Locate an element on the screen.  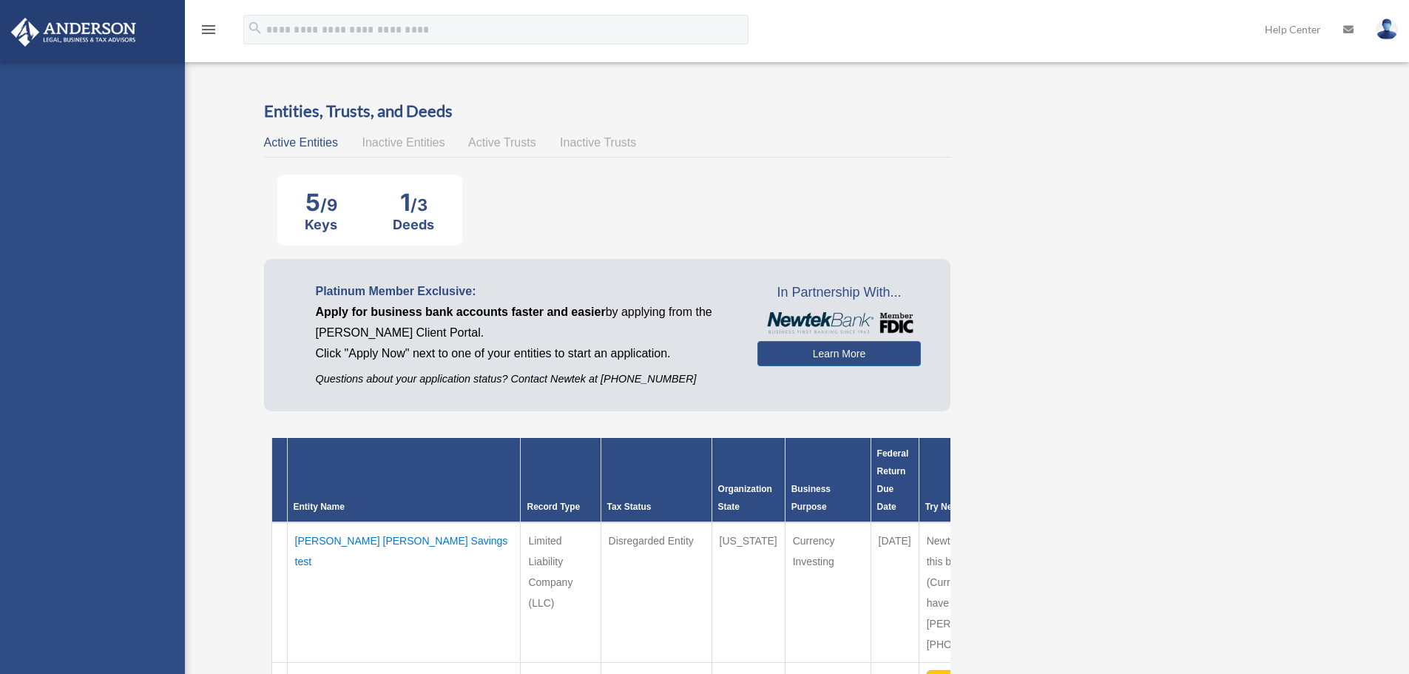
td: Limited Liability Company (LLC) is located at coordinates (561, 592).